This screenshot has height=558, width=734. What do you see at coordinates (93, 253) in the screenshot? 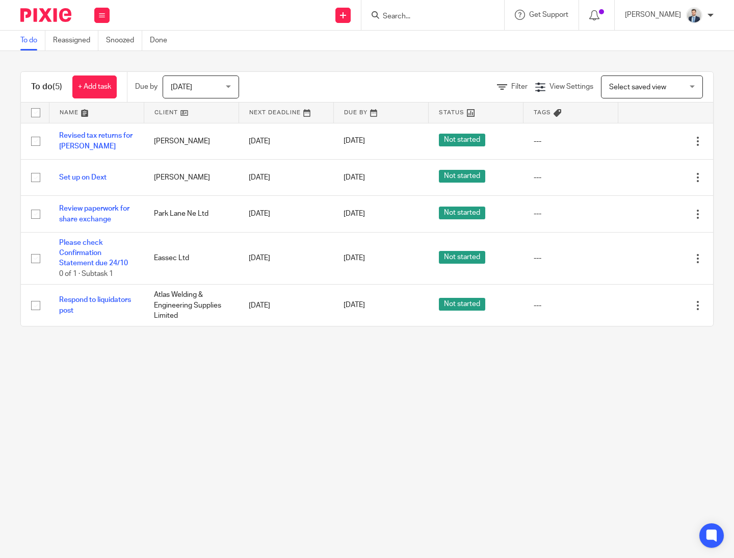
I see `a: Please check Confirmation Statement due 24/10` at bounding box center [93, 253].